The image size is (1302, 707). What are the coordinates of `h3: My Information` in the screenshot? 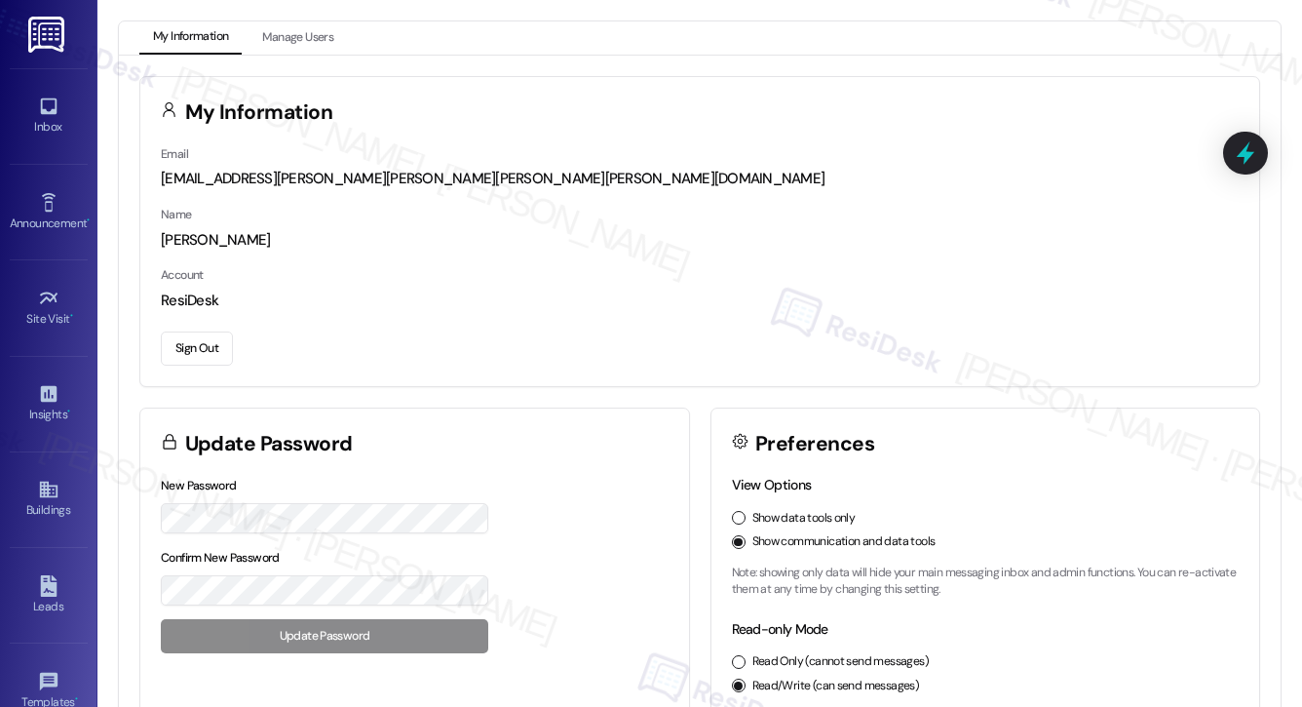 It's located at (259, 112).